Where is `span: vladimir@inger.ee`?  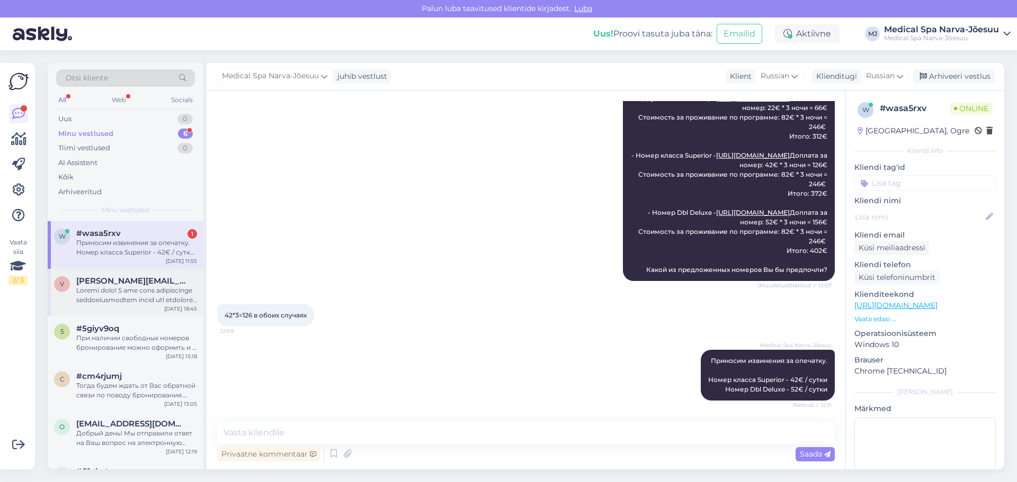 span: vladimir@inger.ee is located at coordinates (131, 281).